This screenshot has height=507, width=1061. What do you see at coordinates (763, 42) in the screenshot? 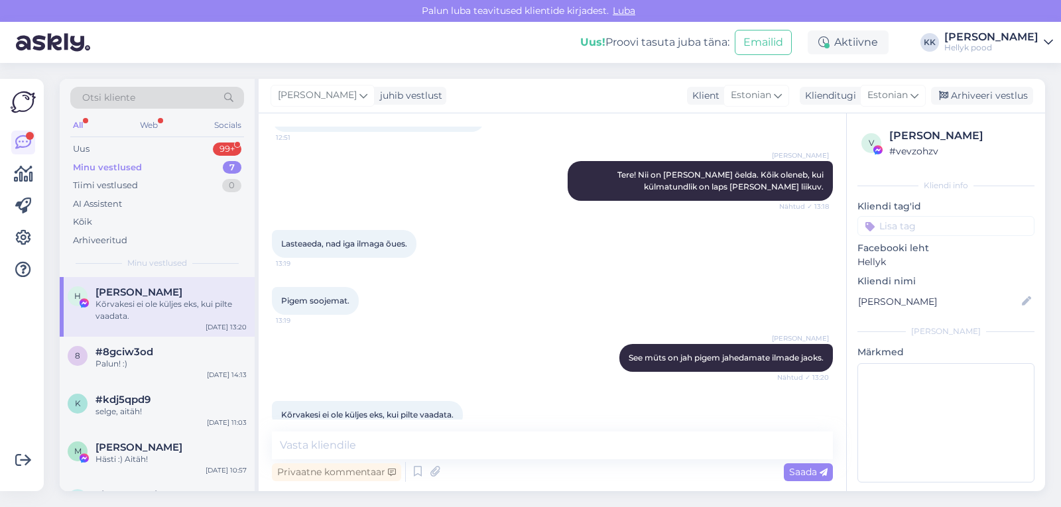
I see `button: Emailid` at bounding box center [763, 42].